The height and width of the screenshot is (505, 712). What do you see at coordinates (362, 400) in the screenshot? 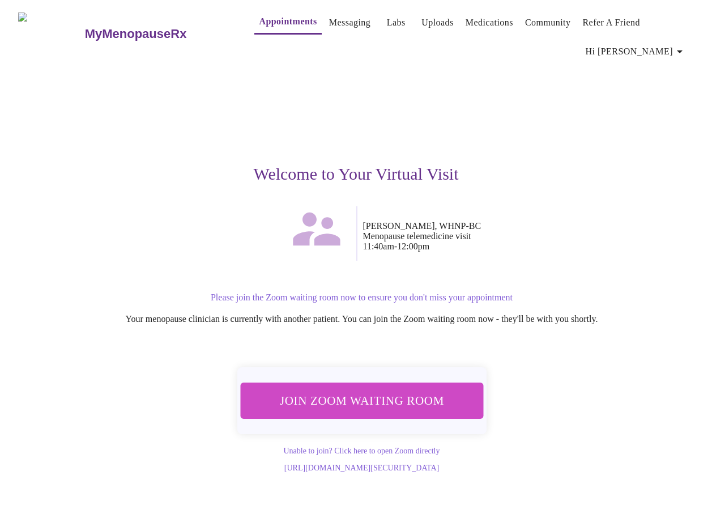
I see `span: Join Zoom Waiting Room` at bounding box center [362, 400].